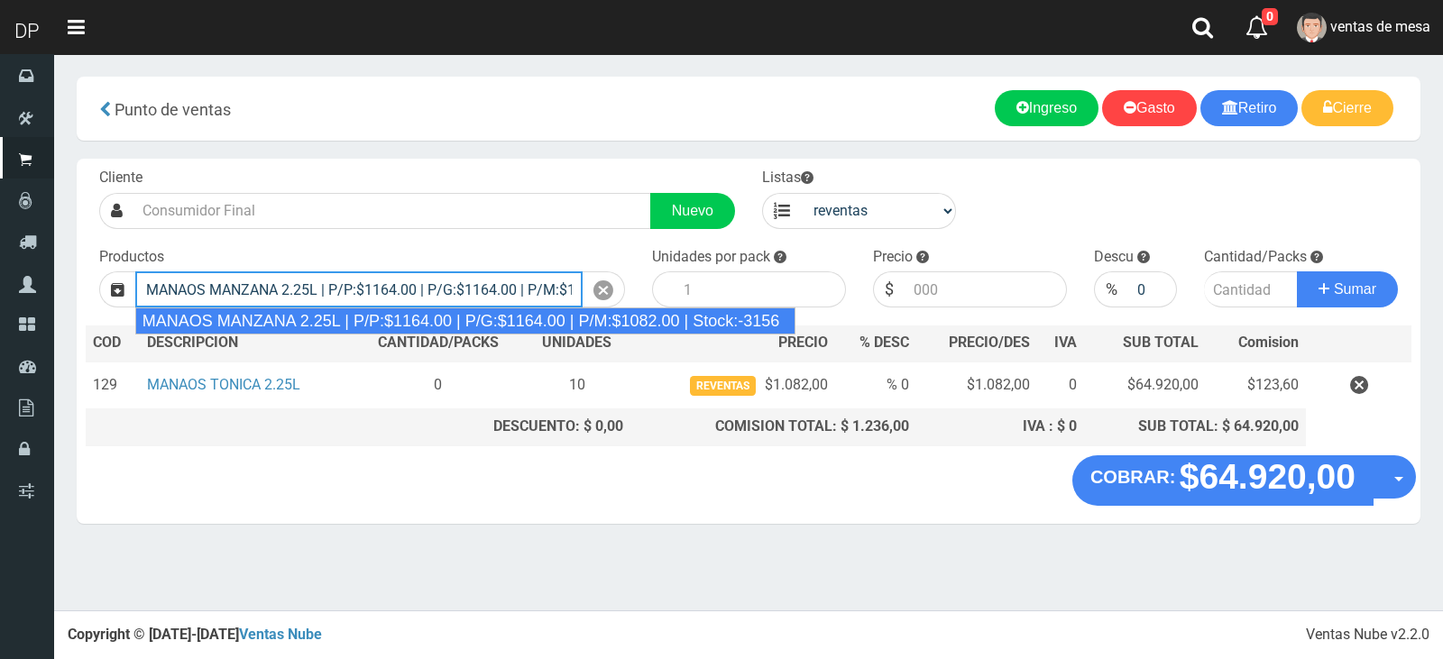 The width and height of the screenshot is (1443, 659). I want to click on td: % 0, so click(876, 385).